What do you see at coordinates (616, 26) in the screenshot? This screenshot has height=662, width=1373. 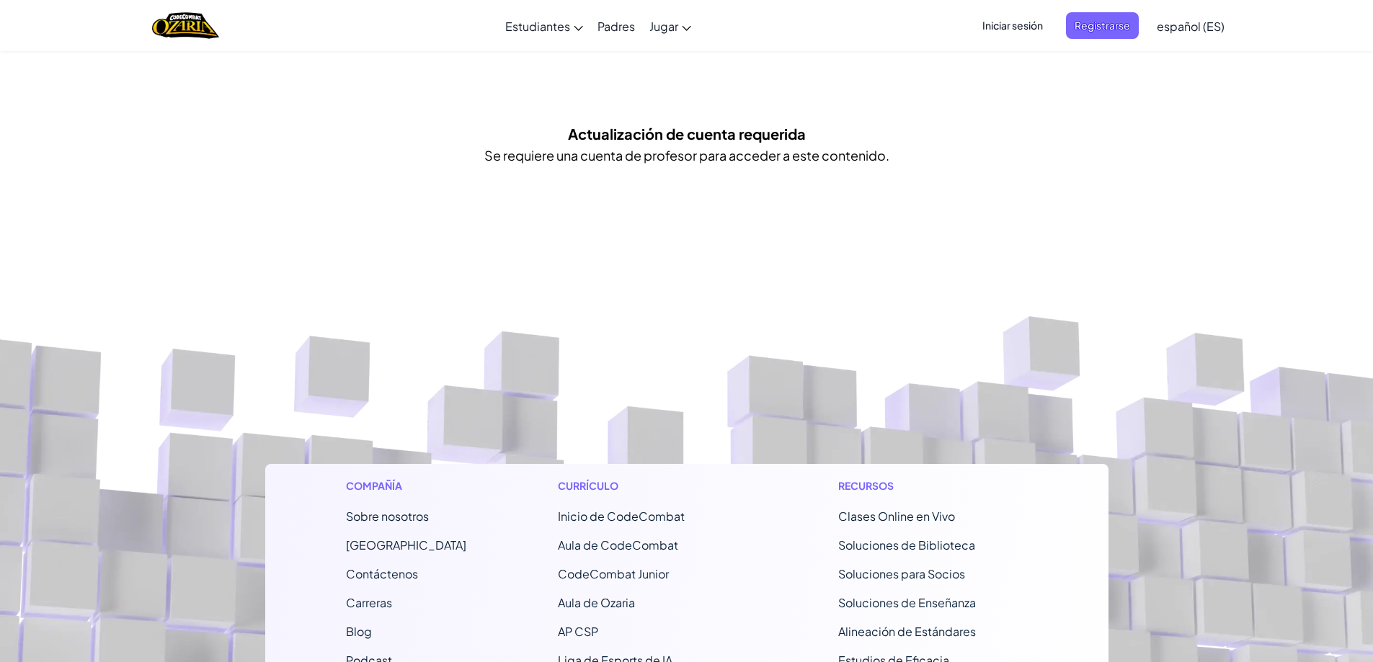 I see `a: Padres` at bounding box center [616, 26].